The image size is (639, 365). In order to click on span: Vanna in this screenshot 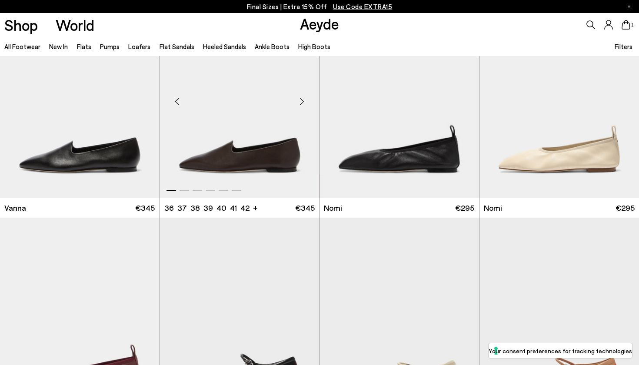, I will do `click(15, 208)`.